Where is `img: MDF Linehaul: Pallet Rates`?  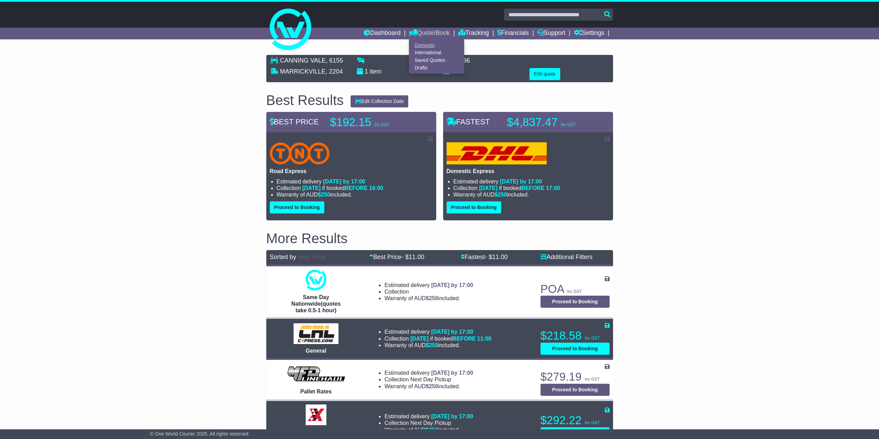 img: MDF Linehaul: Pallet Rates is located at coordinates (316, 374).